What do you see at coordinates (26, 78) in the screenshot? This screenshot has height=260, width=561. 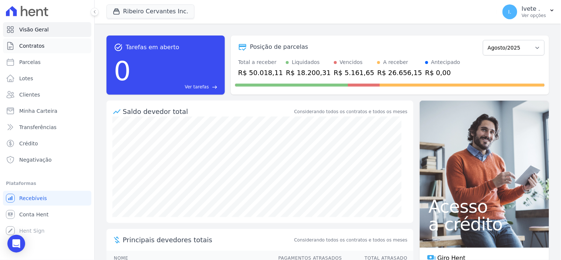 I see `span: Lotes` at bounding box center [26, 78].